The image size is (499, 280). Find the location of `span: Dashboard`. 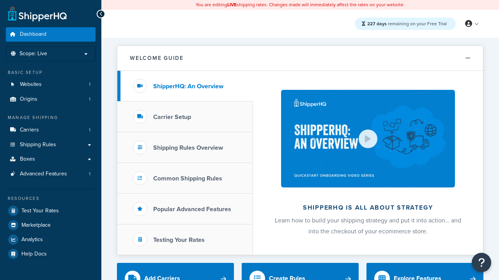

span: Dashboard is located at coordinates (33, 34).